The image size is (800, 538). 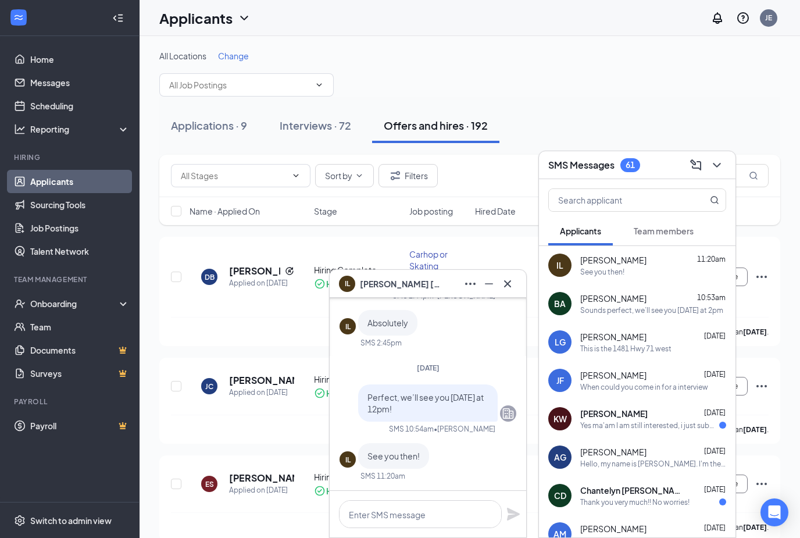 What do you see at coordinates (234, 176) in the screenshot?
I see `input: All Stages` at bounding box center [234, 176].